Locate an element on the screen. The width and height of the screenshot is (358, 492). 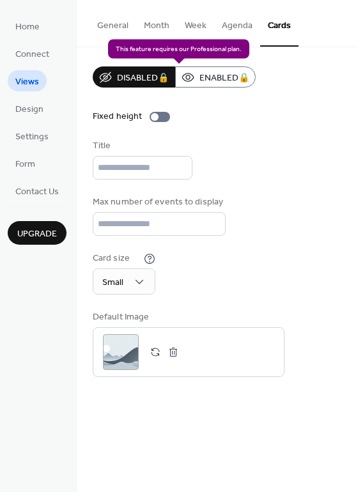
span: Connect is located at coordinates (32, 54).